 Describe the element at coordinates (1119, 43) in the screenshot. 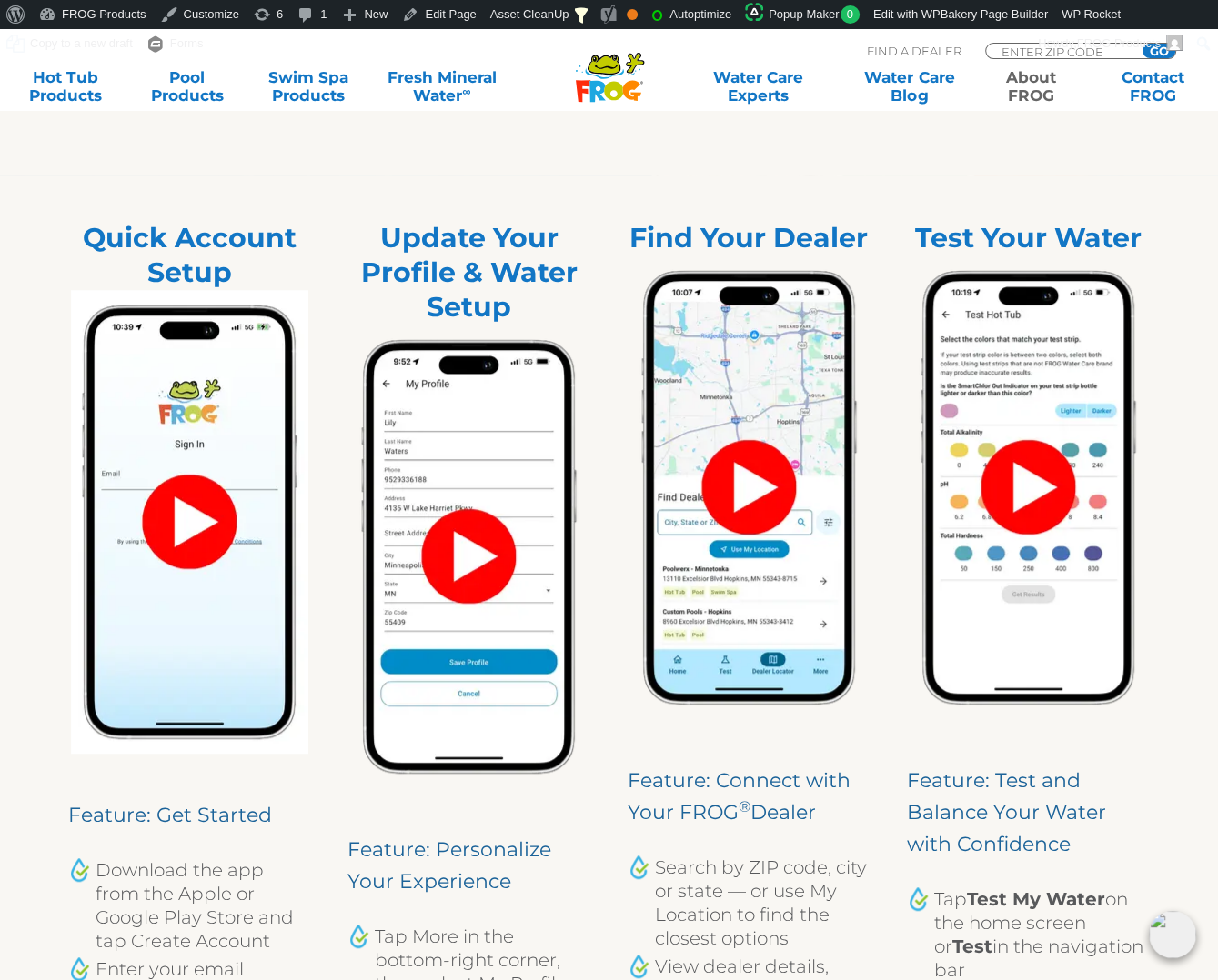

I see `span: FROG Products` at that location.